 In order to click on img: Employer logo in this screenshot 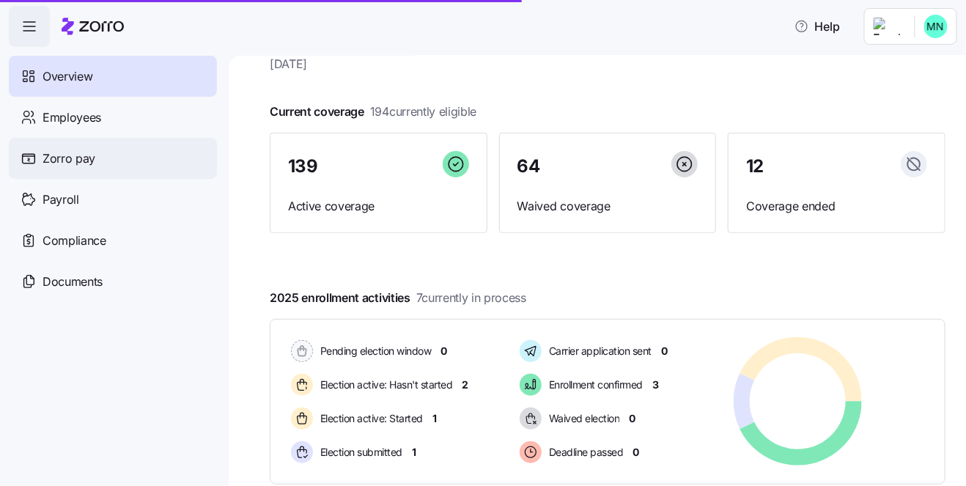, I will do `click(889, 26)`.